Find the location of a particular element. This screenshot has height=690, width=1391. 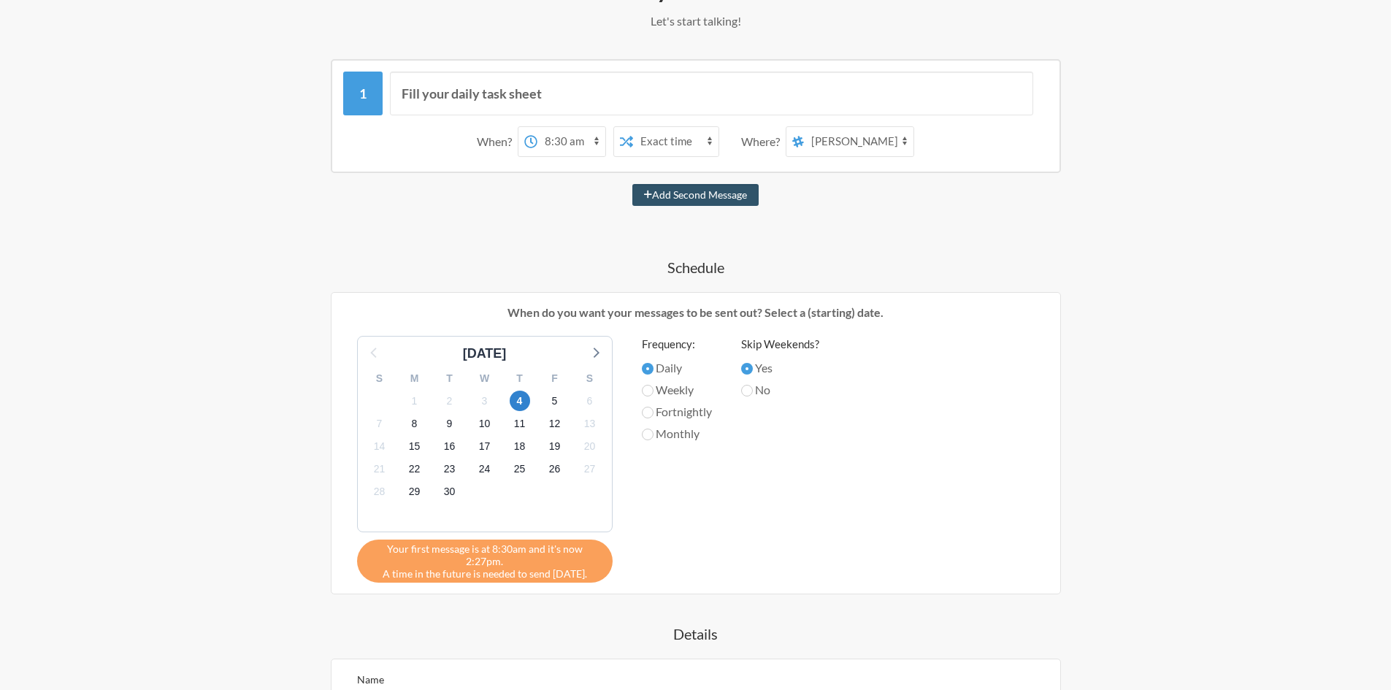

span: Friday, October 24, 2025 is located at coordinates (485, 469).